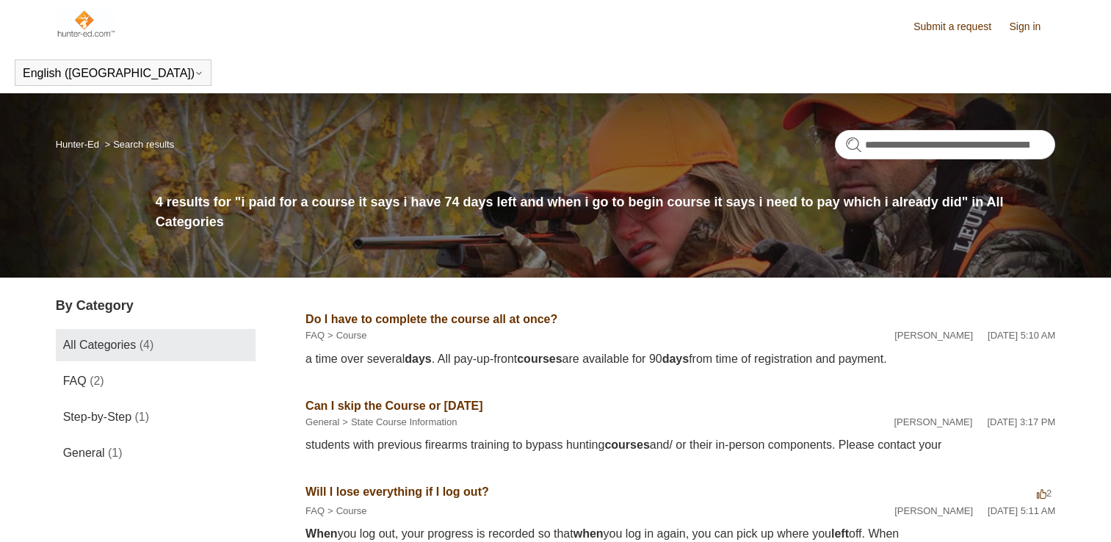  I want to click on h3: By Category, so click(156, 305).